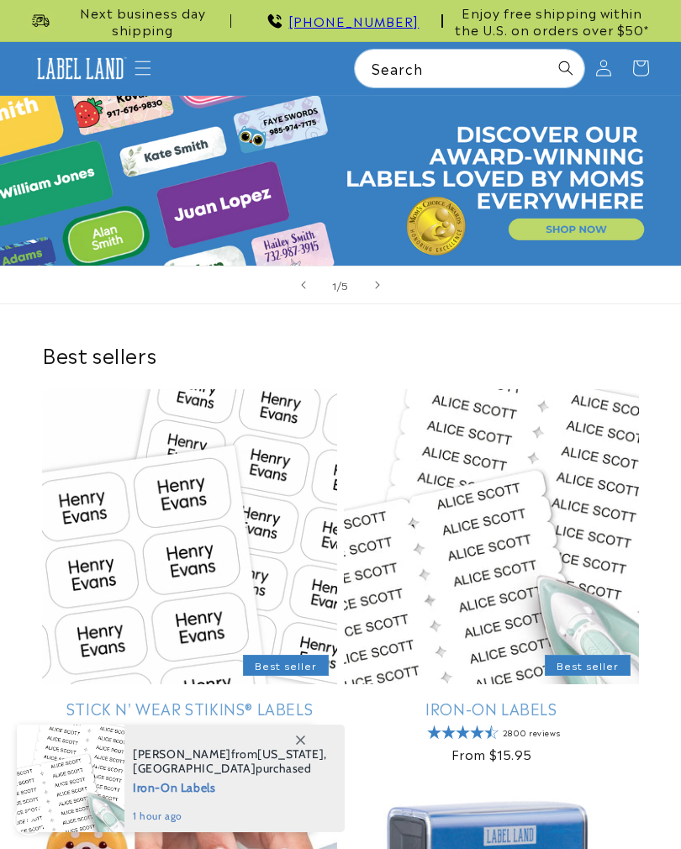  What do you see at coordinates (491, 708) in the screenshot?
I see `a: Iron-On Labels` at bounding box center [491, 708].